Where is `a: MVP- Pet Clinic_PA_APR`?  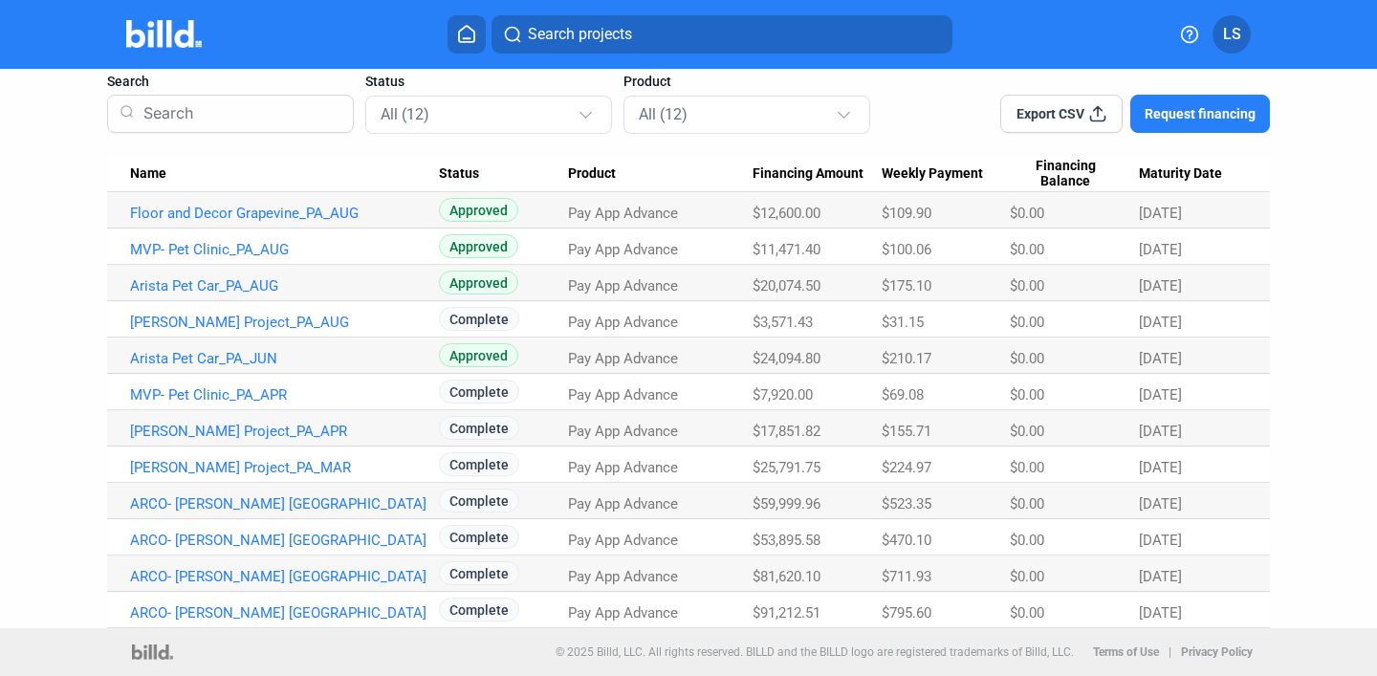
a: MVP- Pet Clinic_PA_APR is located at coordinates (284, 395).